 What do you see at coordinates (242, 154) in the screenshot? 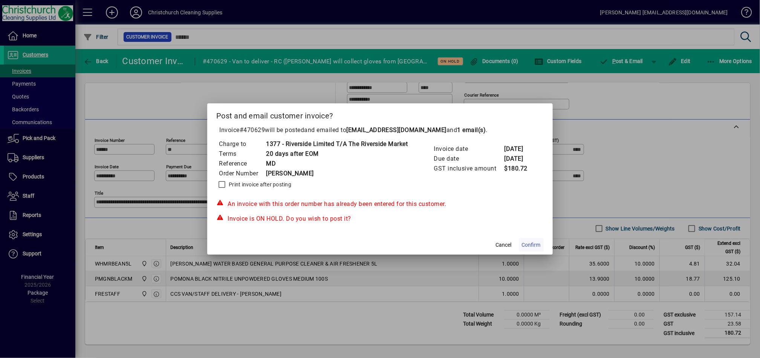
I see `td: Terms` at bounding box center [242, 154].